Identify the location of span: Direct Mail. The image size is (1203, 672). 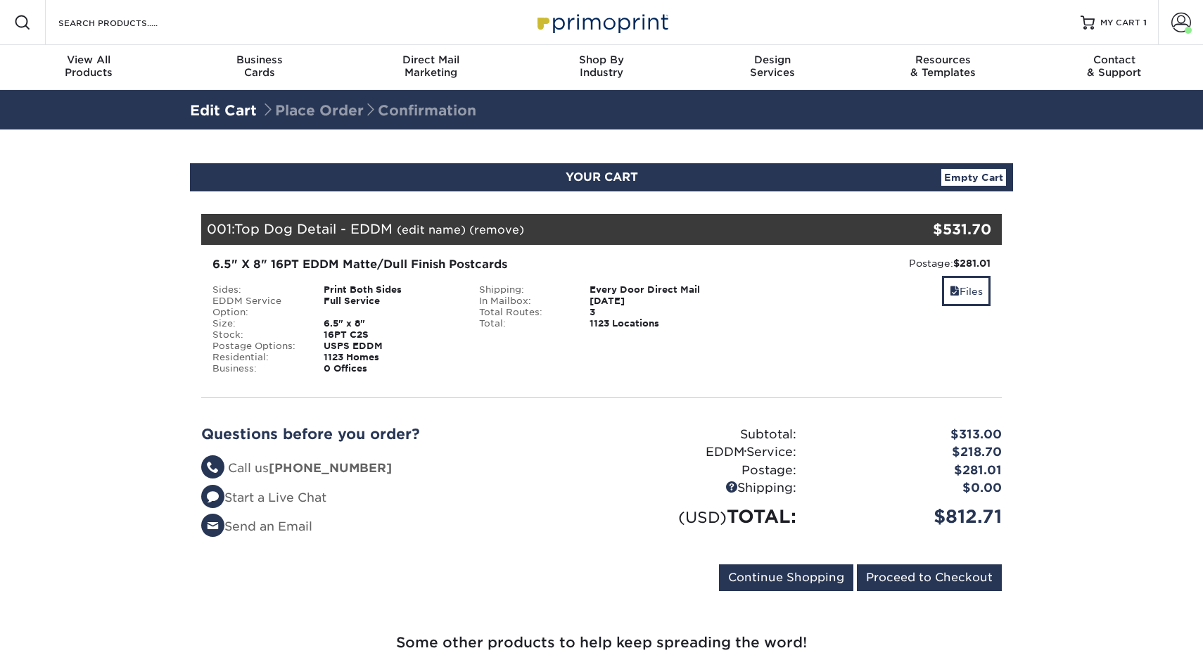
(430, 60).